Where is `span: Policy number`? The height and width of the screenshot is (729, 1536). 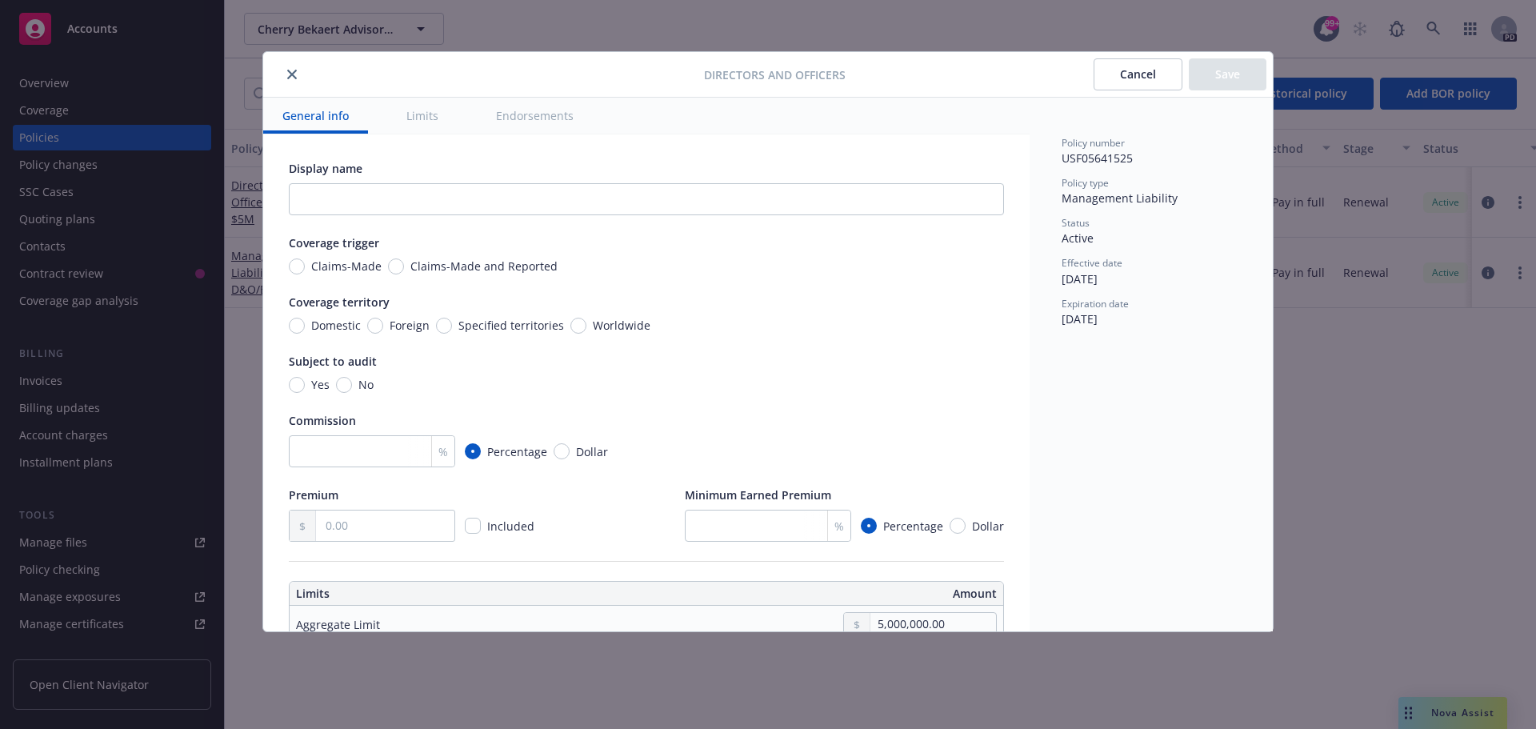
span: Policy number is located at coordinates (1093, 142).